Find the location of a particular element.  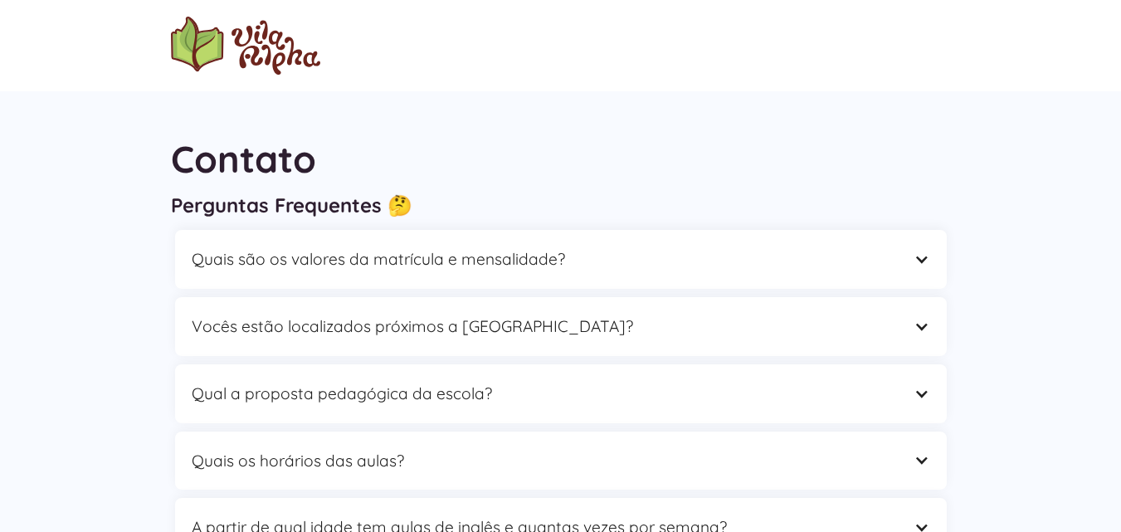

a: home is located at coordinates (246, 46).